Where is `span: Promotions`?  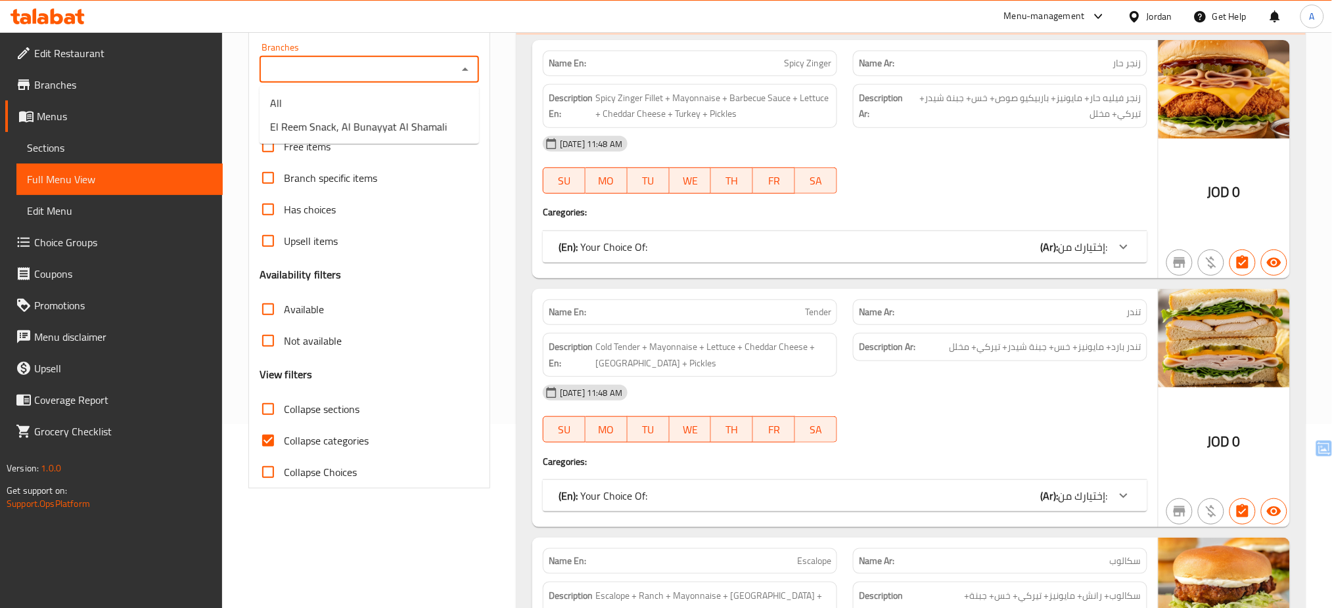
span: Promotions is located at coordinates (123, 306).